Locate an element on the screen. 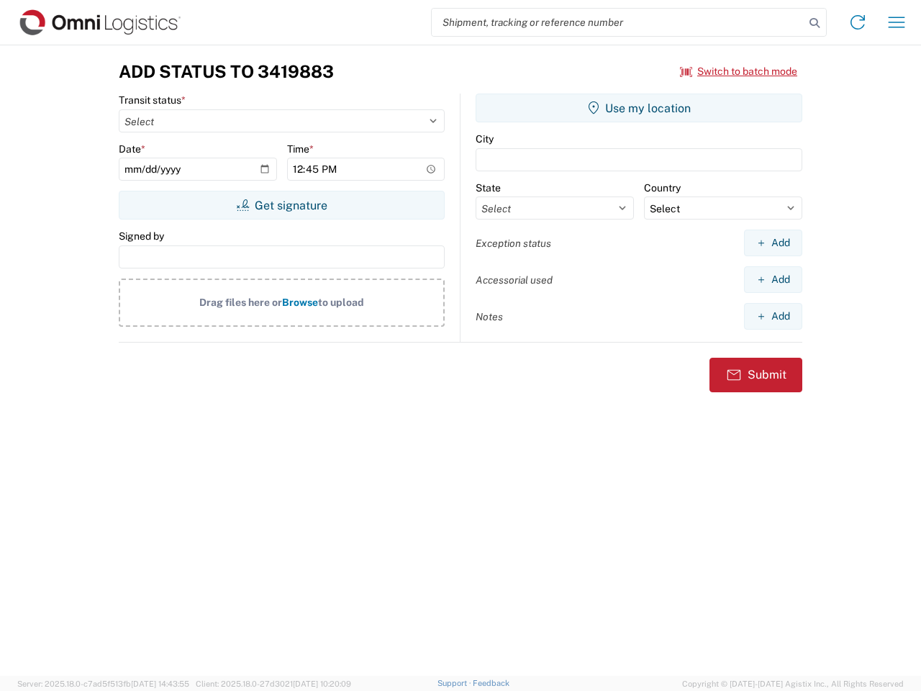 This screenshot has width=921, height=691. label: City is located at coordinates (484, 139).